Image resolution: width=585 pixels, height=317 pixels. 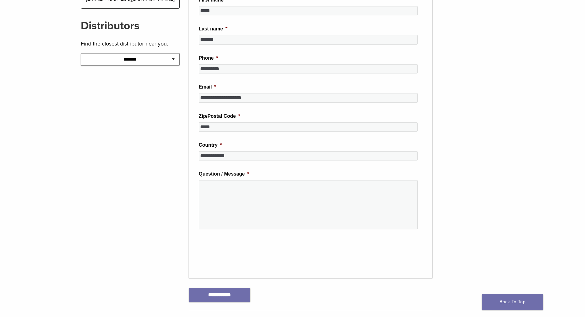 I want to click on label: Zip/Postal Code, so click(x=219, y=116).